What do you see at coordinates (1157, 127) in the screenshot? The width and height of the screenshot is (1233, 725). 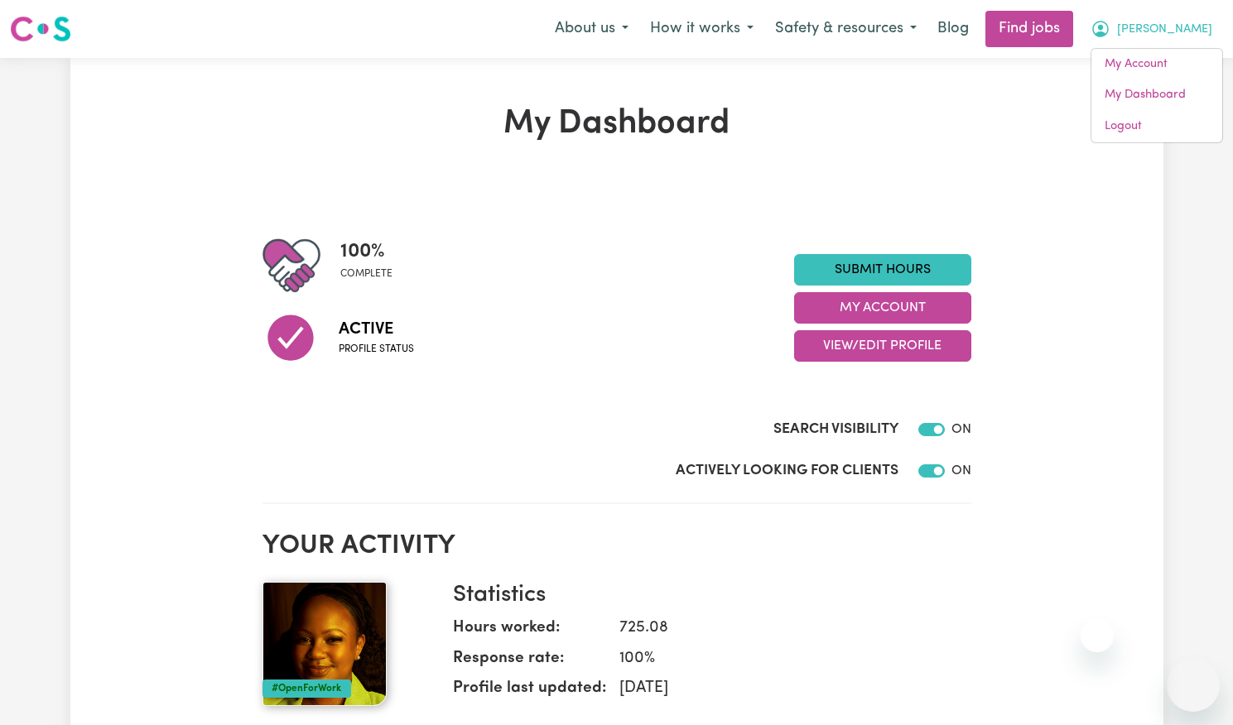 I see `a: Logout` at bounding box center [1157, 127].